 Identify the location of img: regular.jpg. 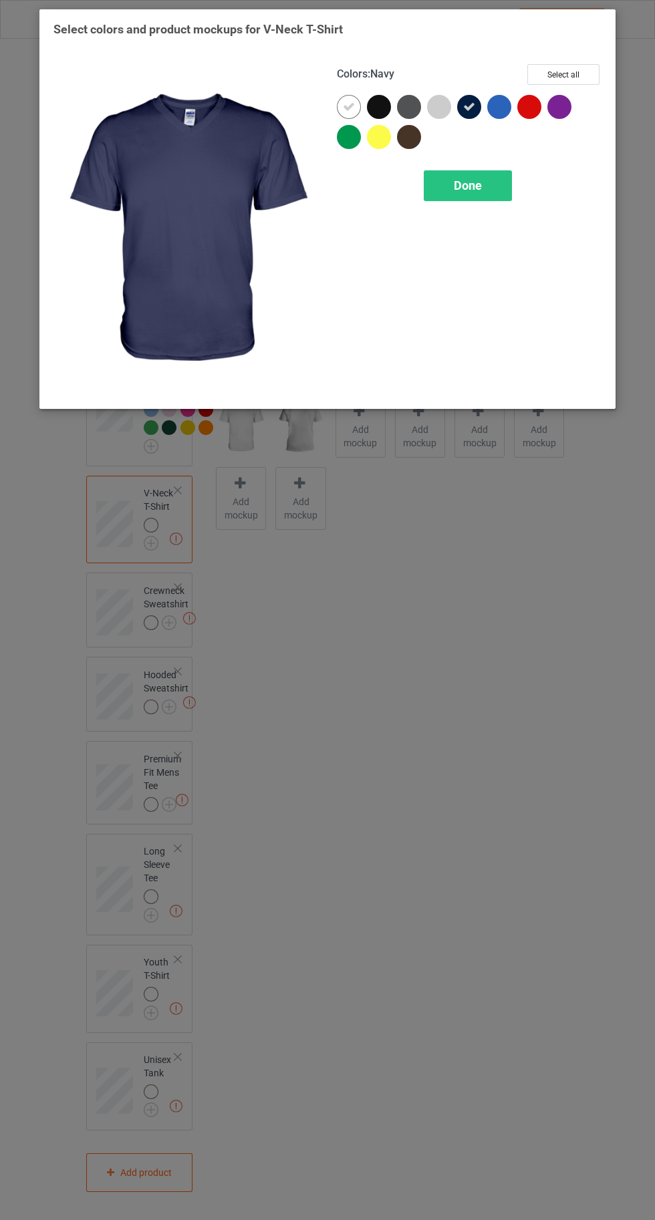
(186, 229).